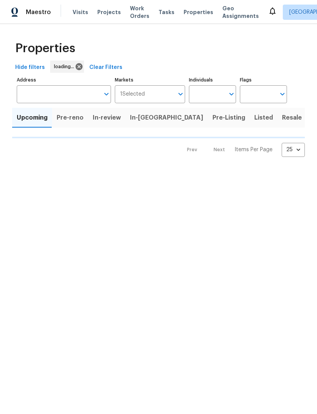  I want to click on span: Upcoming, so click(32, 118).